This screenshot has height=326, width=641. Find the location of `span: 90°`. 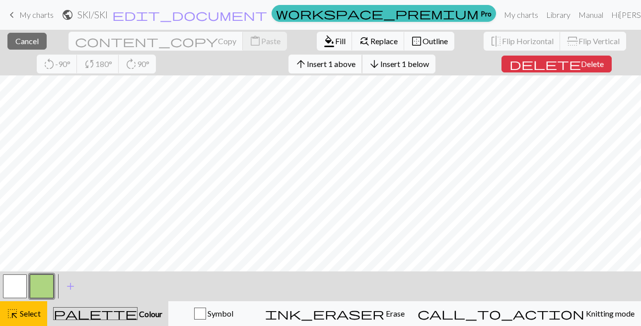

span: 90° is located at coordinates (143, 64).